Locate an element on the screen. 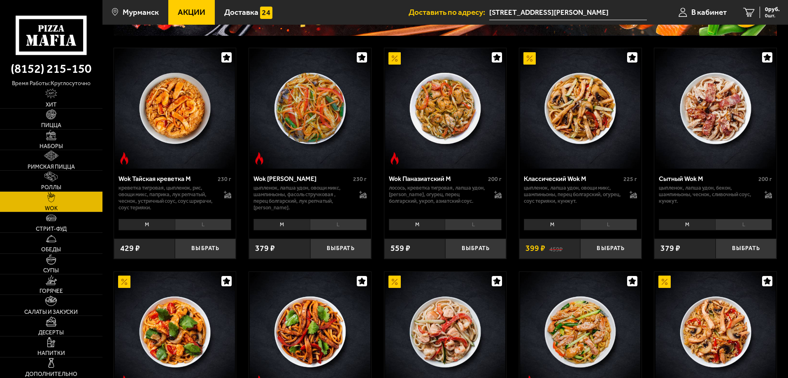  a: Острое блюдоWok Тайская креветка M is located at coordinates (175, 108).